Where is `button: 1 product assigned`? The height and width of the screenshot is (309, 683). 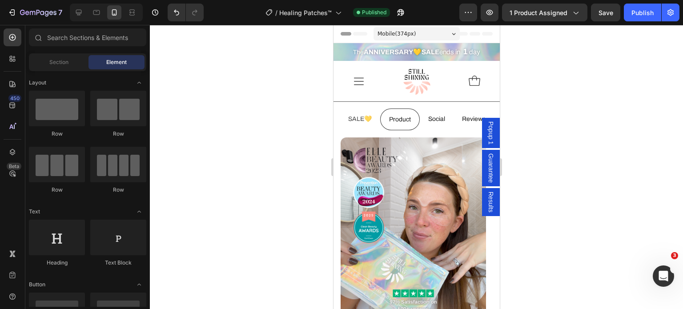
button: 1 product assigned is located at coordinates (545, 12).